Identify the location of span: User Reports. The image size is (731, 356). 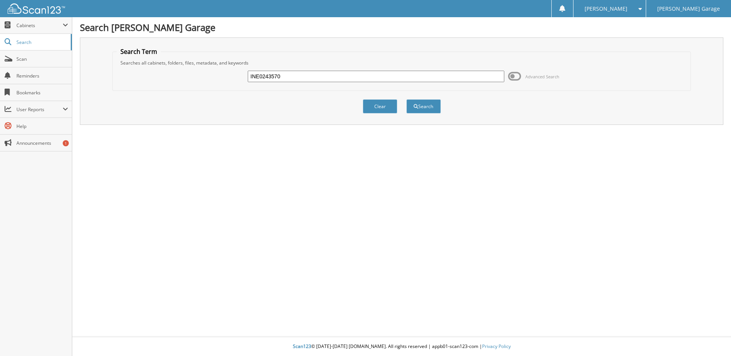
(39, 109).